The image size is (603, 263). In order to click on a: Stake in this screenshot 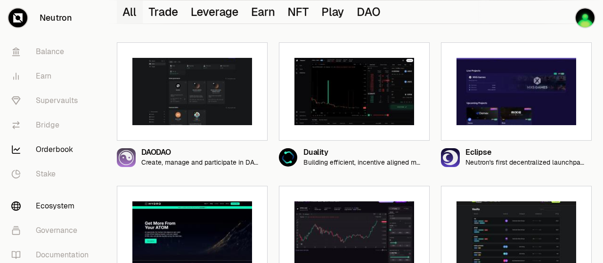, I will do `click(53, 174)`.